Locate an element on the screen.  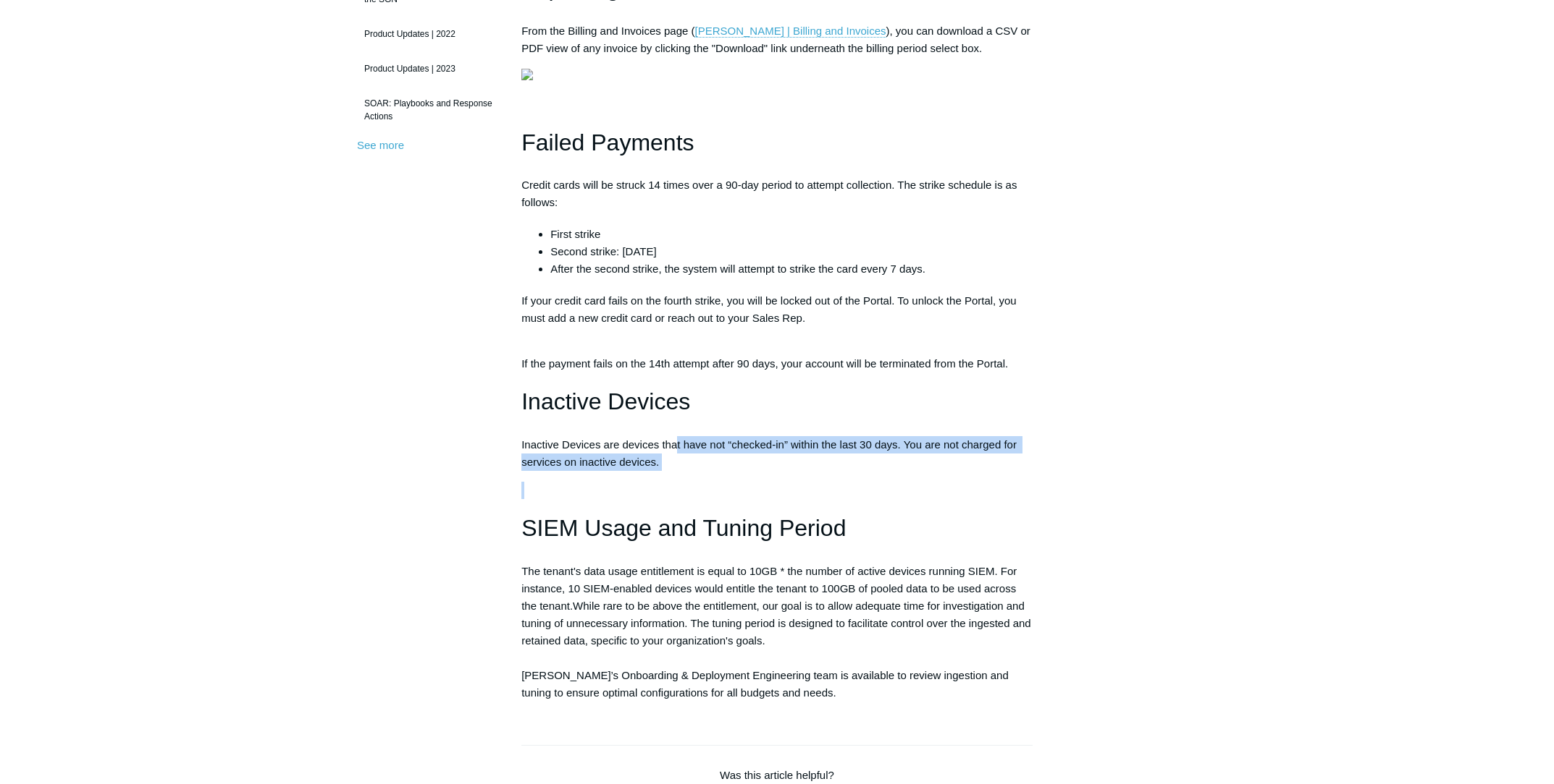
a: See more is located at coordinates (380, 145).